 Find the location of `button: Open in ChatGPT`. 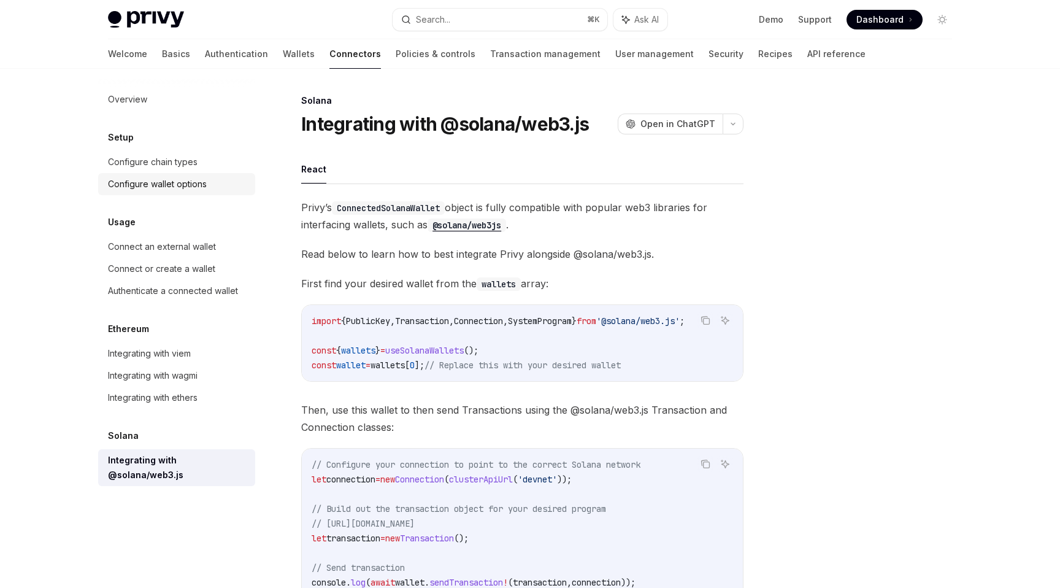

button: Open in ChatGPT is located at coordinates (670, 124).